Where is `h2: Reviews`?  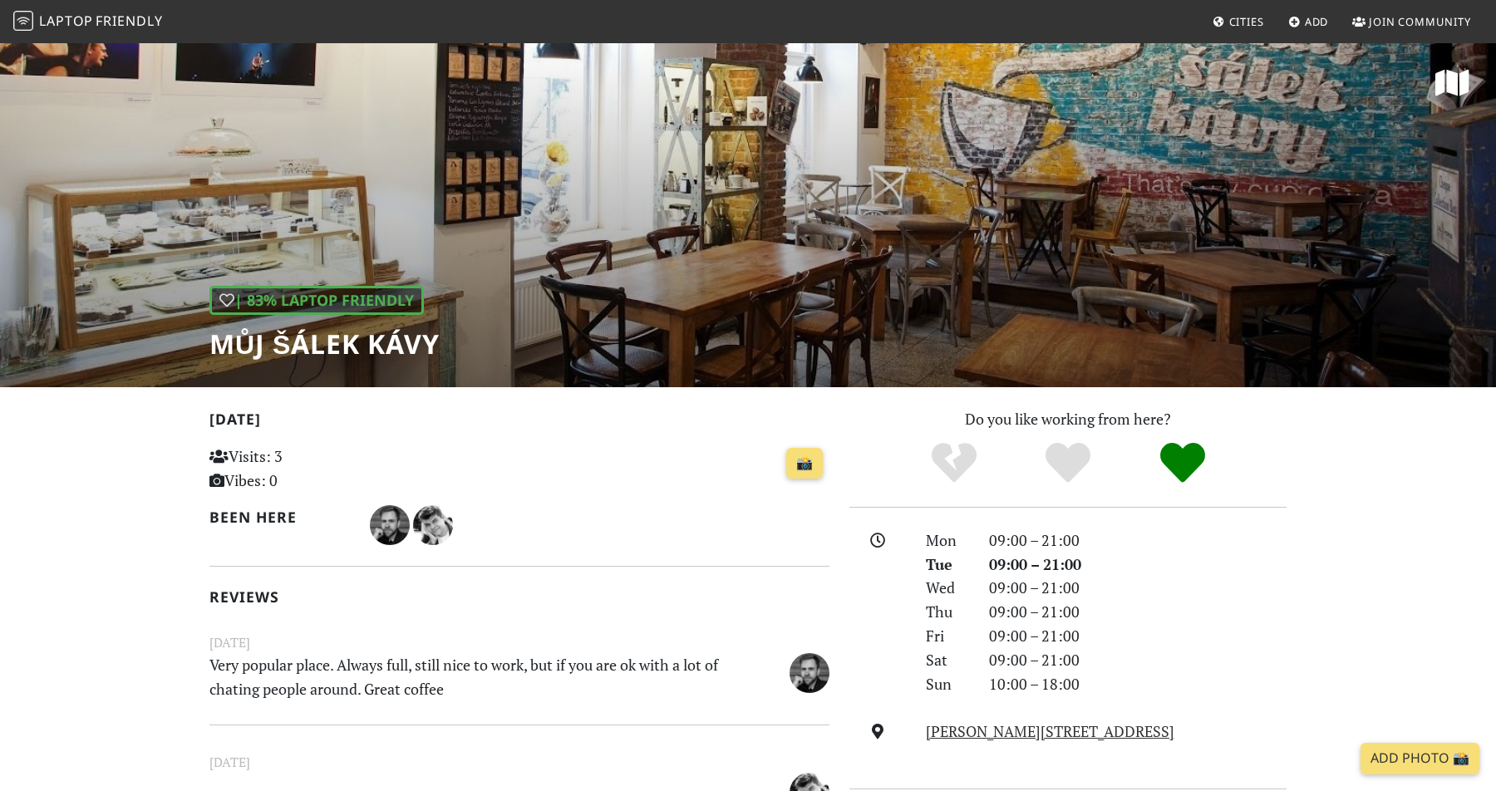 h2: Reviews is located at coordinates (519, 597).